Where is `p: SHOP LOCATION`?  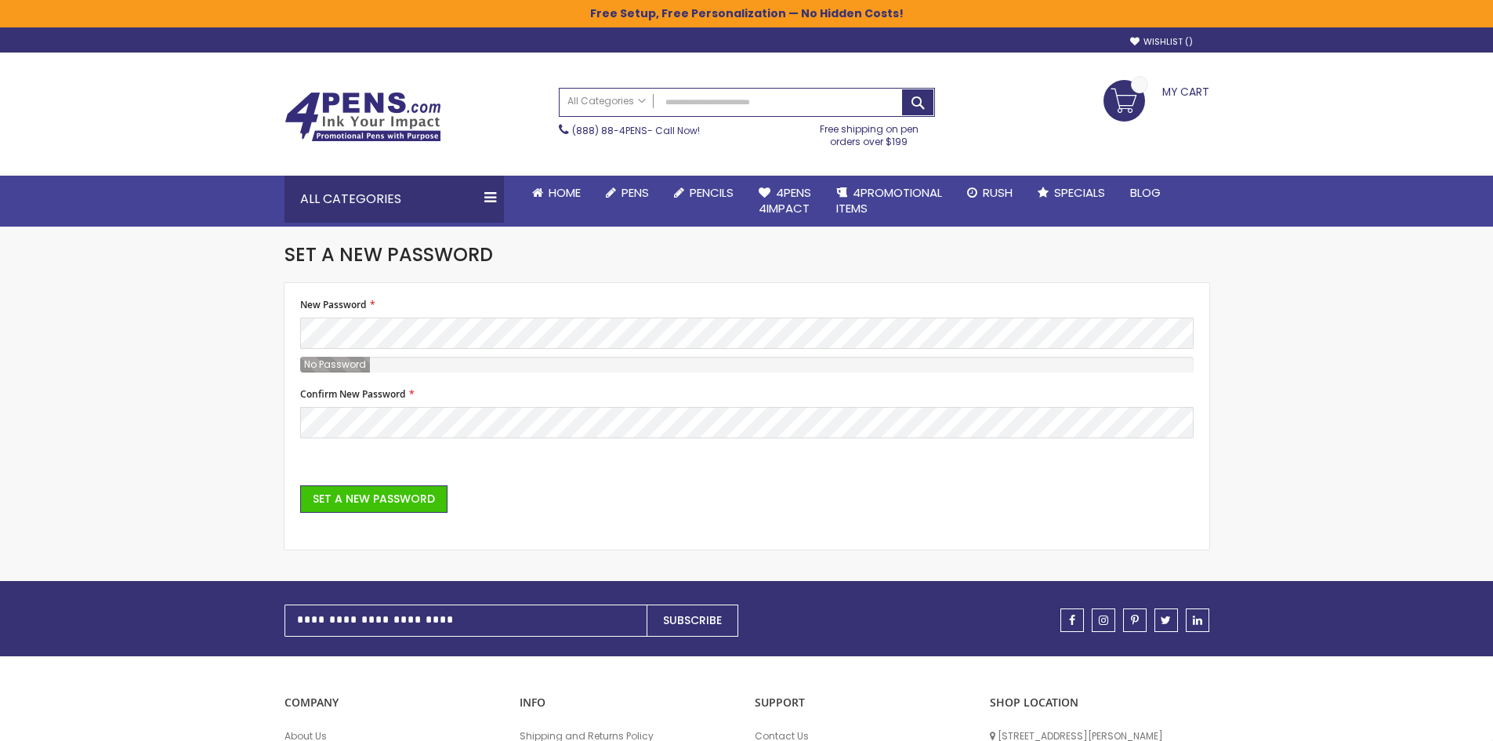
p: SHOP LOCATION is located at coordinates (1100, 702).